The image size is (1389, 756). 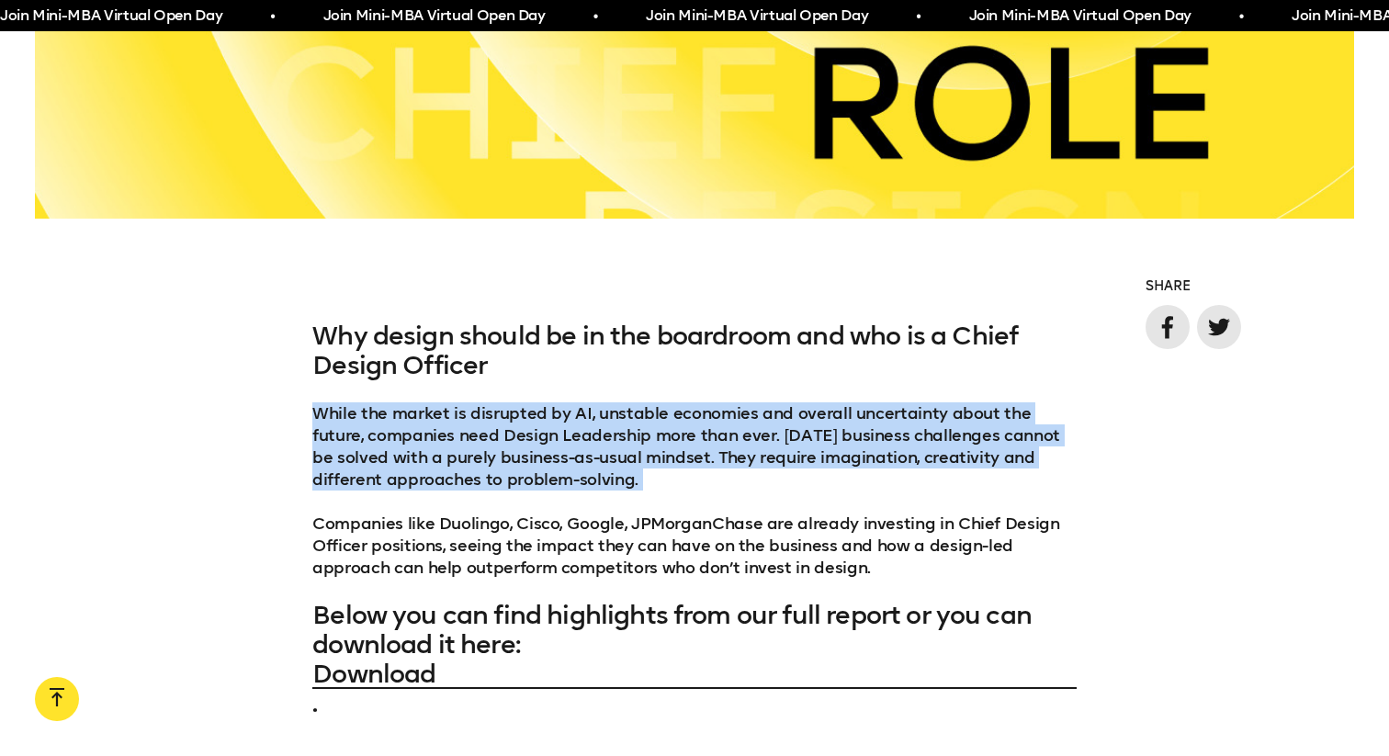 What do you see at coordinates (694, 659) in the screenshot?
I see `h3: Below you can find highlights from our full report or you can download it here: .` at bounding box center [694, 659].